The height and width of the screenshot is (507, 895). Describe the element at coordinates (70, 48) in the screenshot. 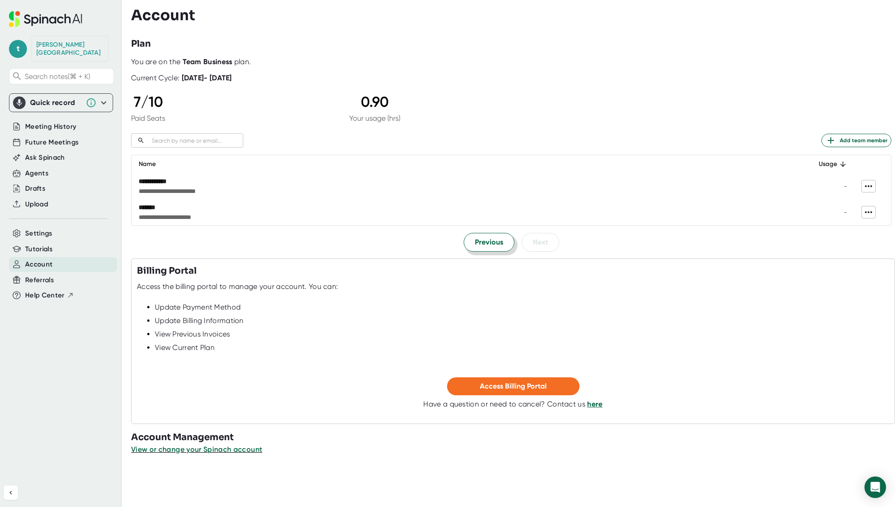

I see `div: Todd Ramsburg` at that location.